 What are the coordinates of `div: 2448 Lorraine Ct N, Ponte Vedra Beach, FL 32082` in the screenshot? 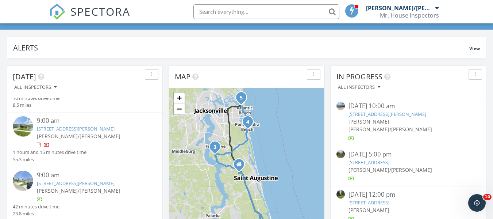 It's located at (250, 123).